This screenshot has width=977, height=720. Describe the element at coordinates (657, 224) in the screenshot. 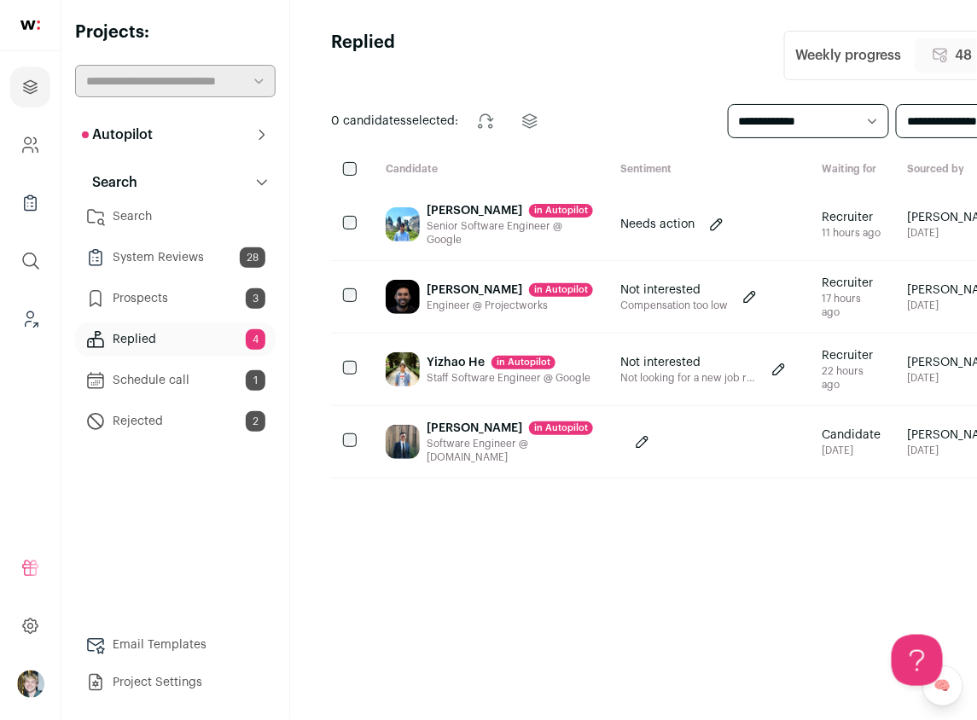

I see `p: Needs action` at that location.